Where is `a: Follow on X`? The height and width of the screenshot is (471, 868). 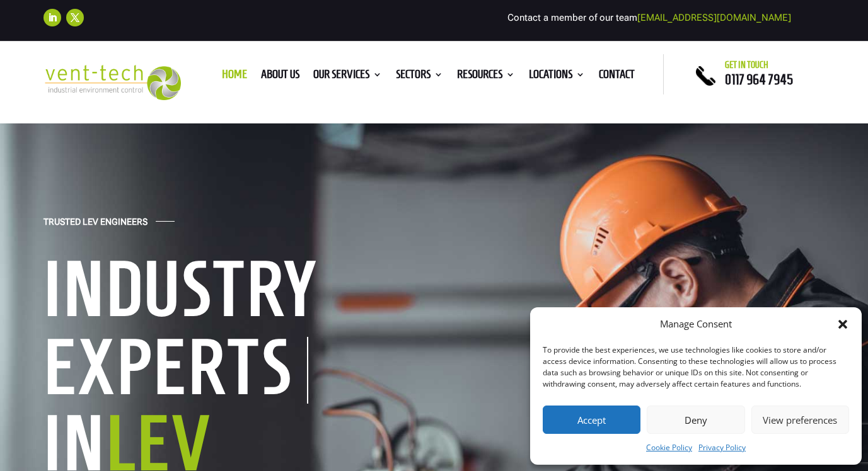
a: Follow on X is located at coordinates (75, 18).